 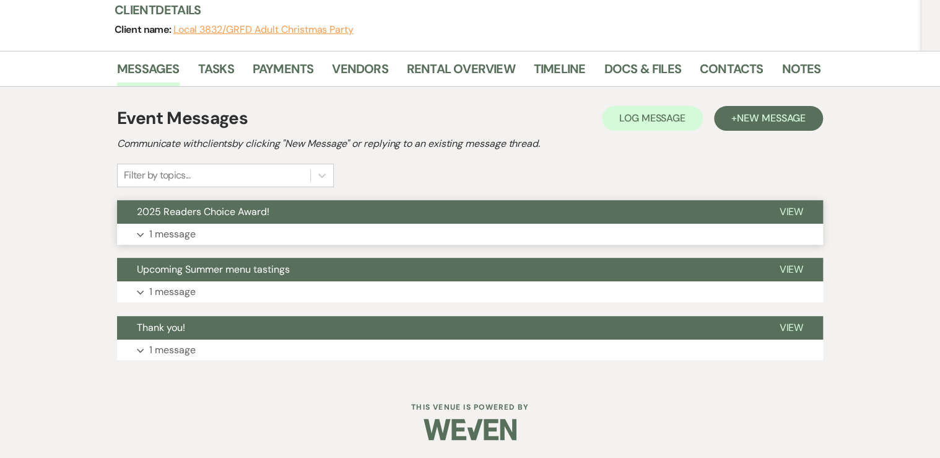 I want to click on span: Thank you!, so click(x=161, y=327).